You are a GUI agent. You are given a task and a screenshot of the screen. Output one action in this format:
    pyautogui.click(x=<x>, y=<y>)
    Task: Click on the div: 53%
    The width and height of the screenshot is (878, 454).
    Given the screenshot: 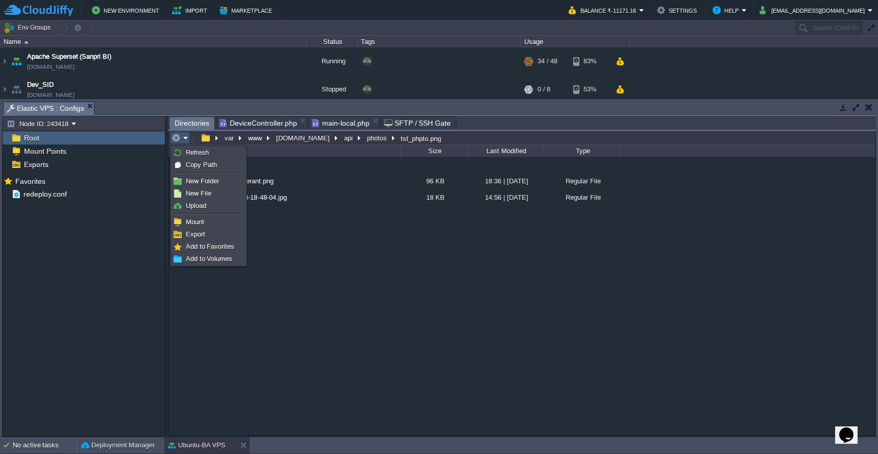 What is the action you would take?
    pyautogui.click(x=590, y=89)
    